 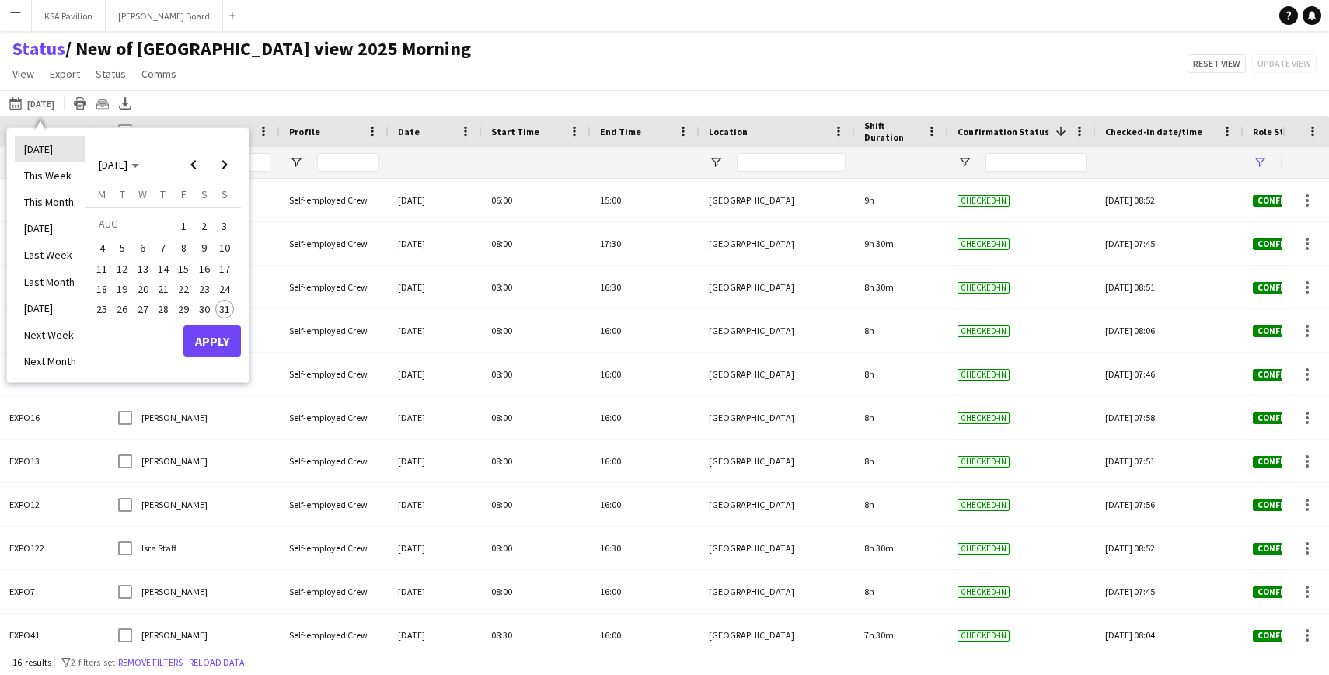 I want to click on a: Status, so click(x=39, y=49).